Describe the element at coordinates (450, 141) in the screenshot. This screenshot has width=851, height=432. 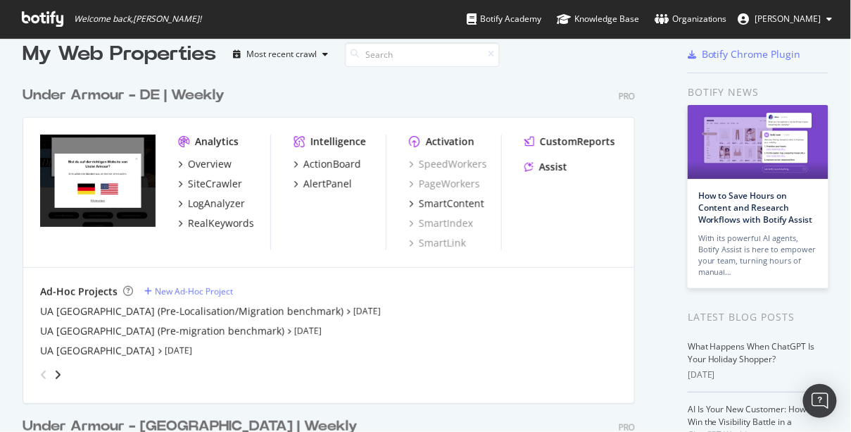
I see `div: Activation` at that location.